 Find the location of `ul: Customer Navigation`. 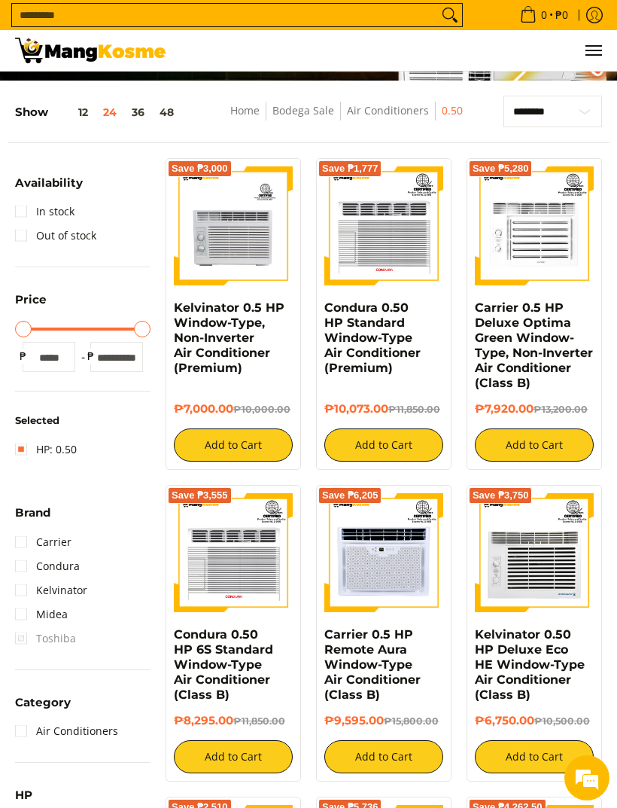

ul: Customer Navigation is located at coordinates (392, 50).